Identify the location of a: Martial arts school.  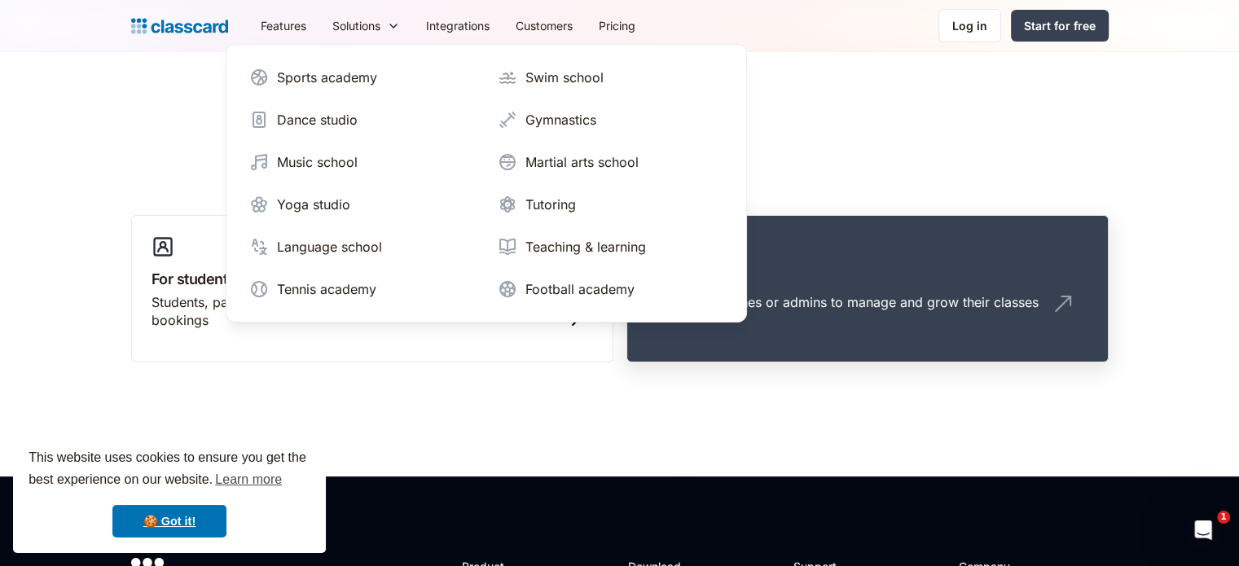
(610, 162).